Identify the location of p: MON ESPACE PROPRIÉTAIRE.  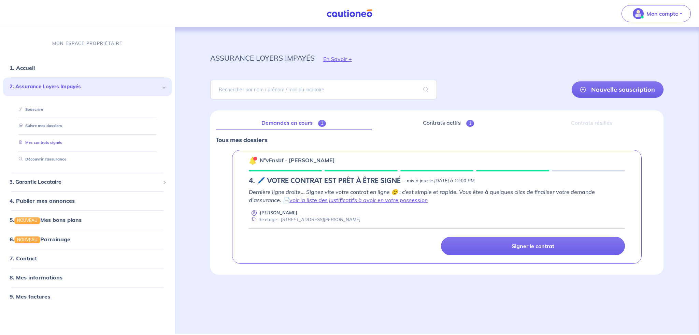
(87, 43).